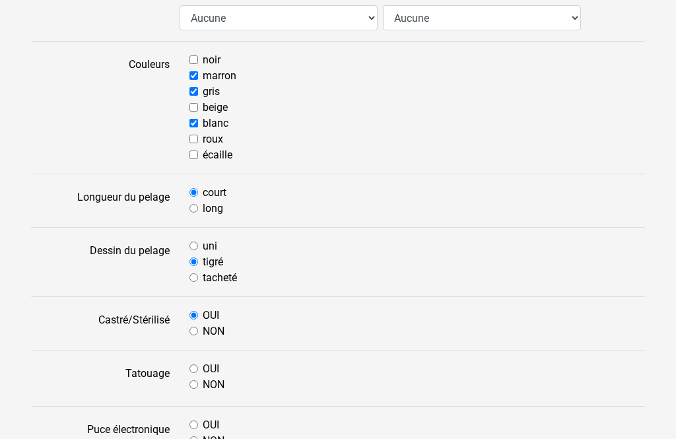 The height and width of the screenshot is (439, 676). Describe the element at coordinates (193, 192) in the screenshot. I see `input: court` at that location.